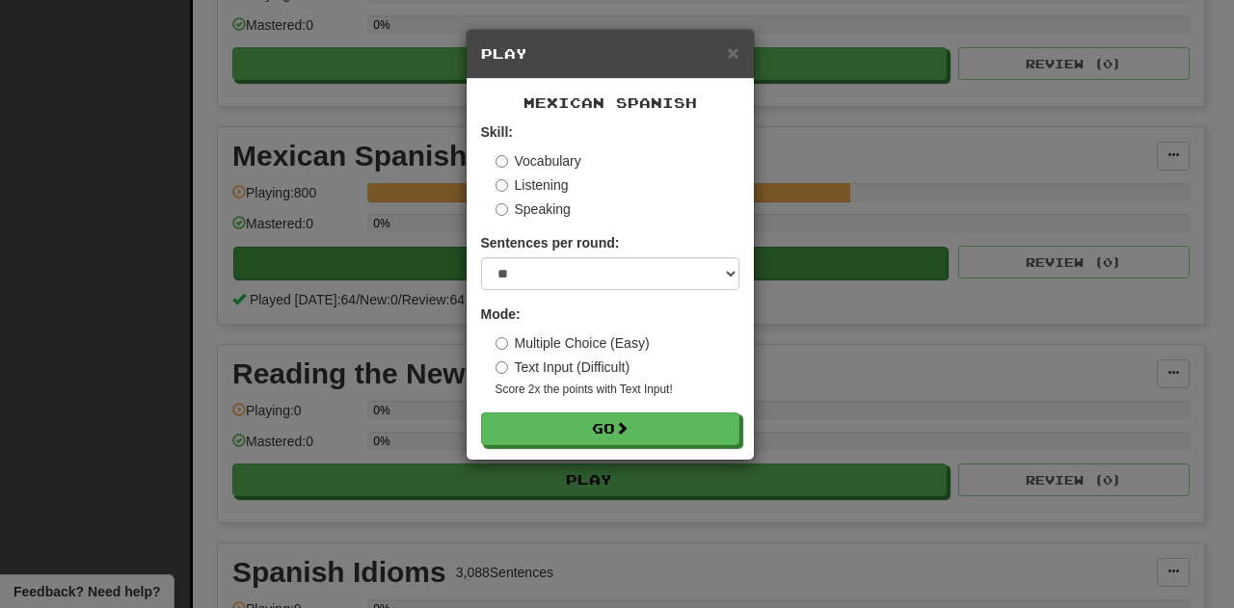 Image resolution: width=1234 pixels, height=608 pixels. Describe the element at coordinates (496, 132) in the screenshot. I see `strong: Skill:` at that location.